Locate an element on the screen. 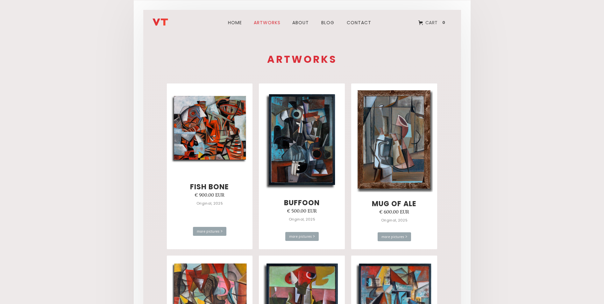 The width and height of the screenshot is (604, 304). div: € 500.00 EUR is located at coordinates (302, 211).